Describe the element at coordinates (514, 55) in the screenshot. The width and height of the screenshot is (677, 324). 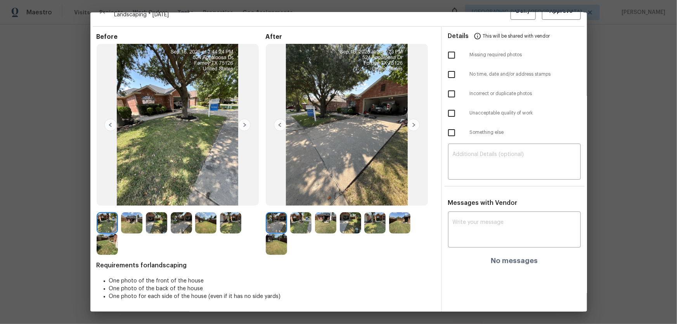
I see `div: Missing required photos` at that location.